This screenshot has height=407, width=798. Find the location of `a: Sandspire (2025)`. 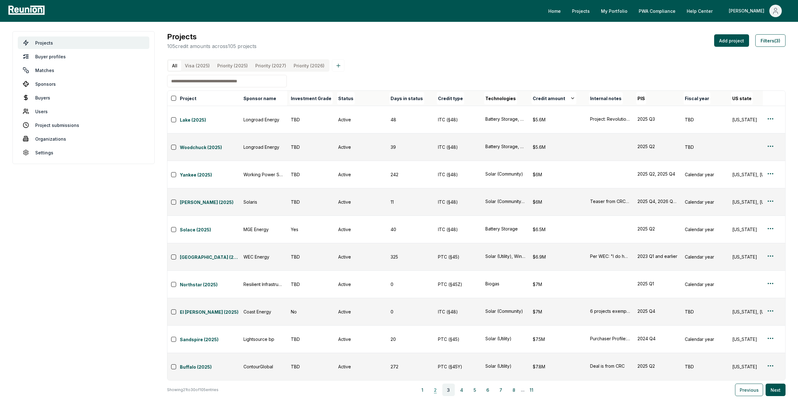

a: Sandspire (2025) is located at coordinates (210, 340).